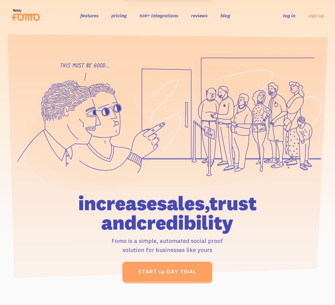  I want to click on a: pricing, so click(119, 15).